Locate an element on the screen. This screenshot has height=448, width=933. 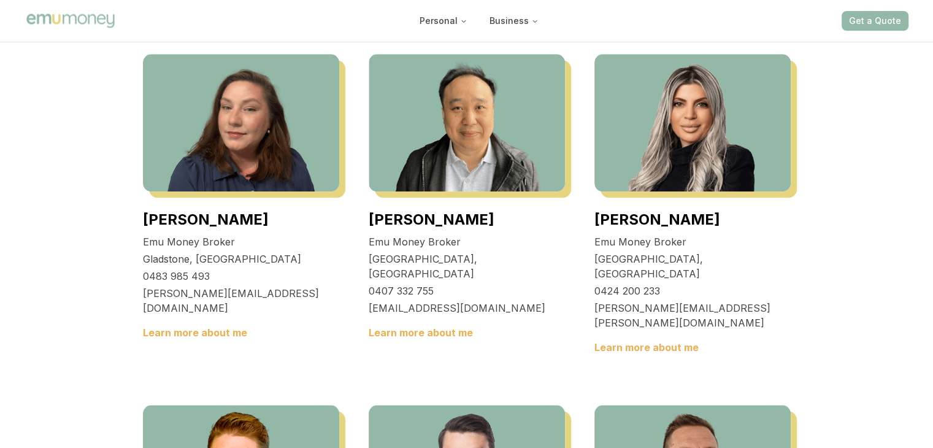
p: 0407 332 755 is located at coordinates (467, 291).